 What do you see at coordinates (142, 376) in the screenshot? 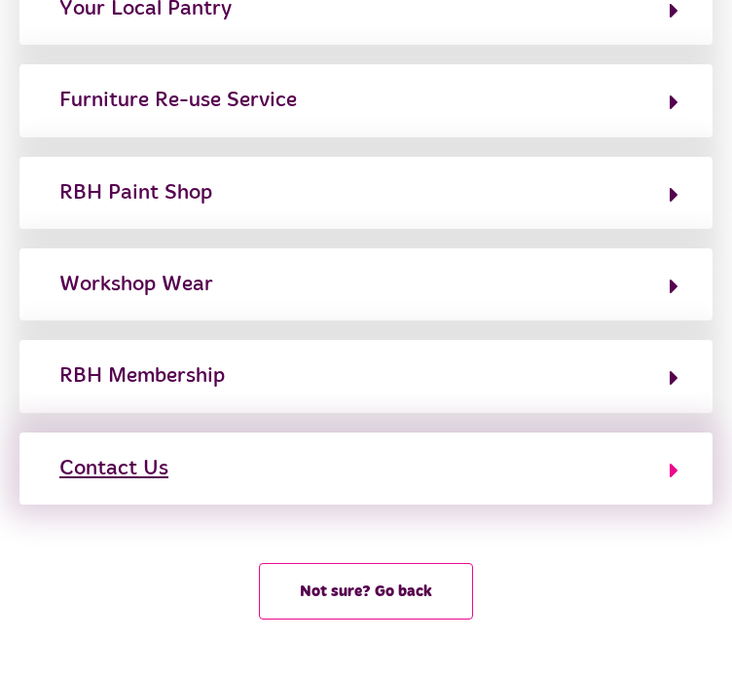
I see `div: RBH Membership` at bounding box center [142, 376].